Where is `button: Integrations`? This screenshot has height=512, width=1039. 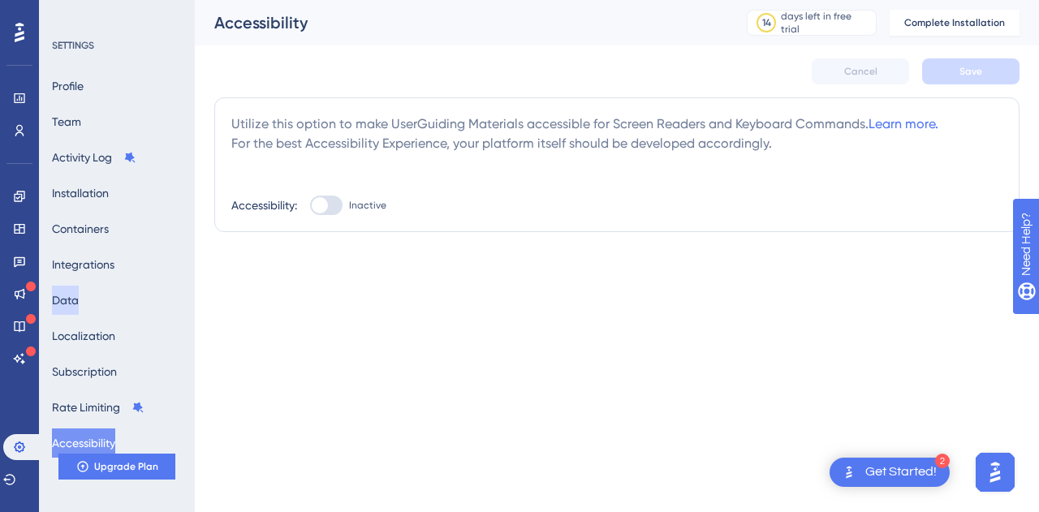
button: Integrations is located at coordinates (83, 265).